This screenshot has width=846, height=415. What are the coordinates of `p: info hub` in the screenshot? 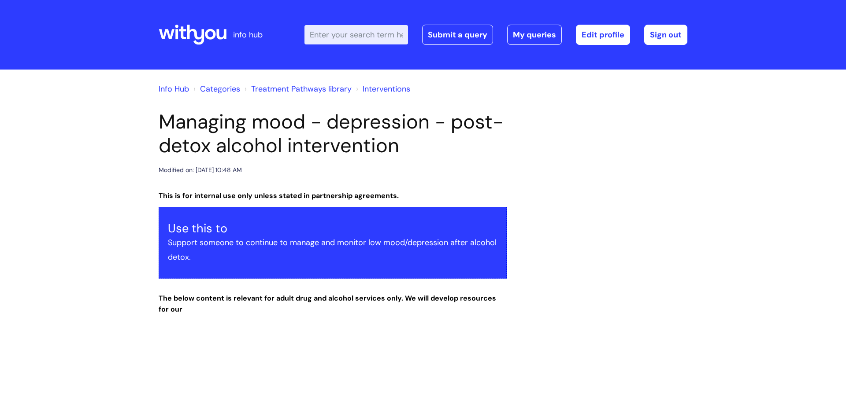 It's located at (248, 35).